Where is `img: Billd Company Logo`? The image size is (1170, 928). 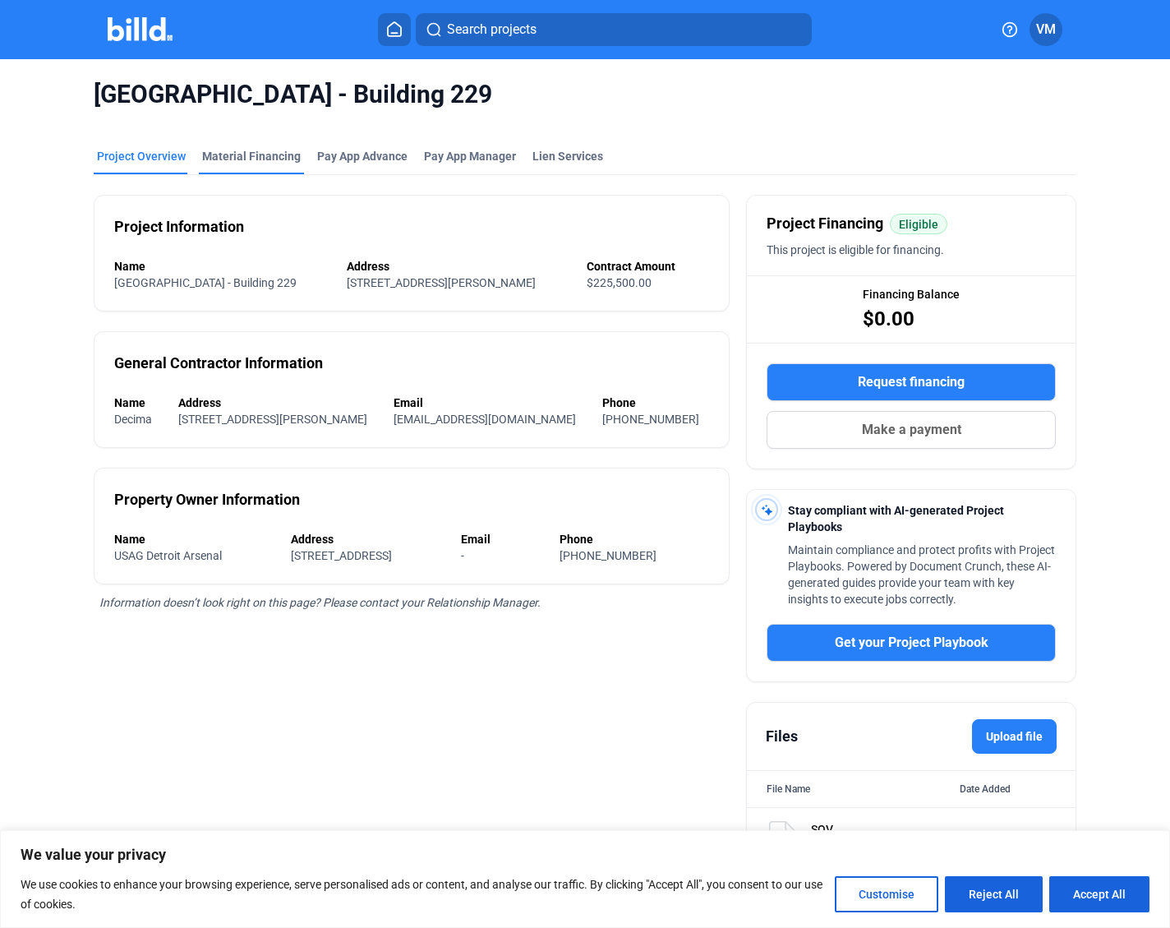 img: Billd Company Logo is located at coordinates (140, 29).